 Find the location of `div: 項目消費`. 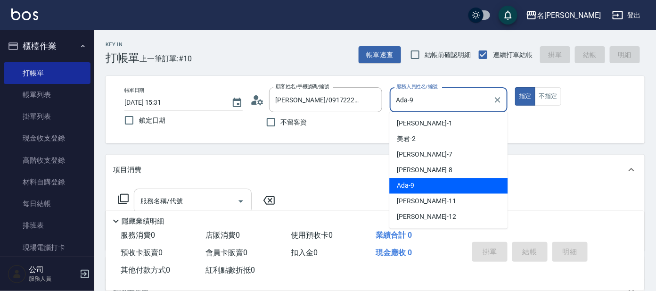

div: 項目消費 is located at coordinates (375, 170).